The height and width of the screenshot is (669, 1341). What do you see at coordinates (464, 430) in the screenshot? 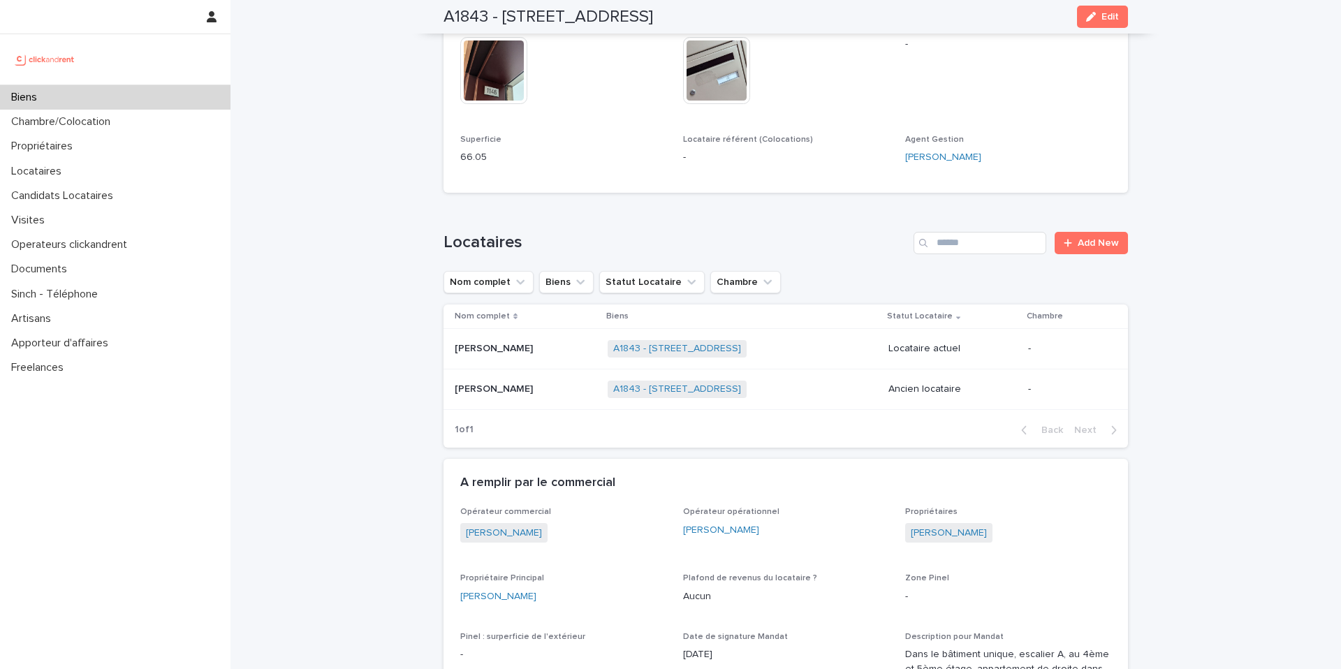
I see `p: 1 of 1` at bounding box center [464, 430].